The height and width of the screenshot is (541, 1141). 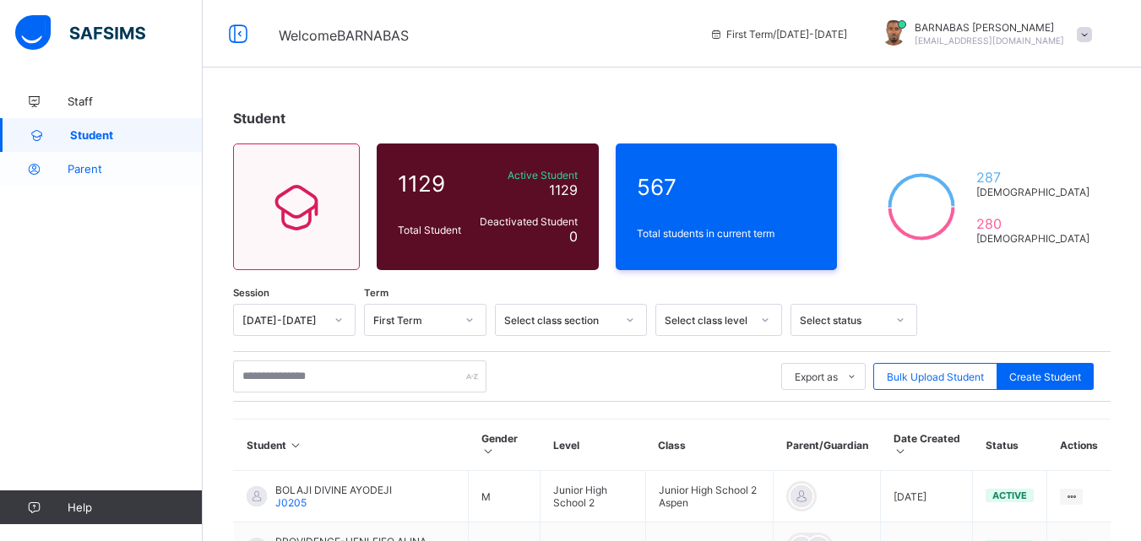 What do you see at coordinates (1045, 377) in the screenshot?
I see `span: Create Student` at bounding box center [1045, 377].